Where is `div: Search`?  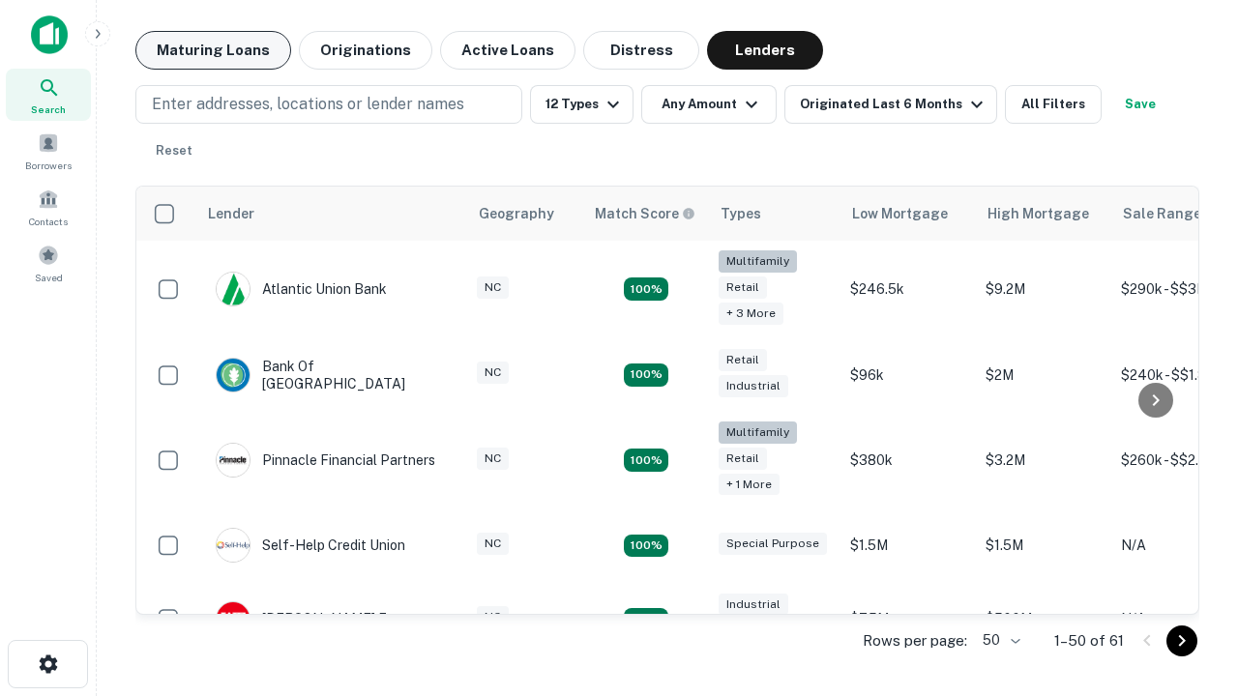
div: Search is located at coordinates (48, 95).